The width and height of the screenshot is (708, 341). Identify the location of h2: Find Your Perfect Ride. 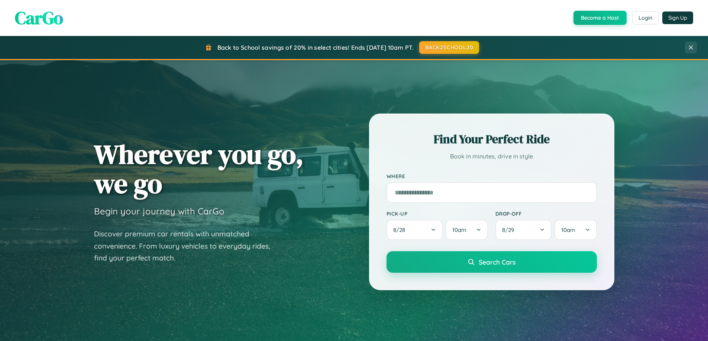
(491, 139).